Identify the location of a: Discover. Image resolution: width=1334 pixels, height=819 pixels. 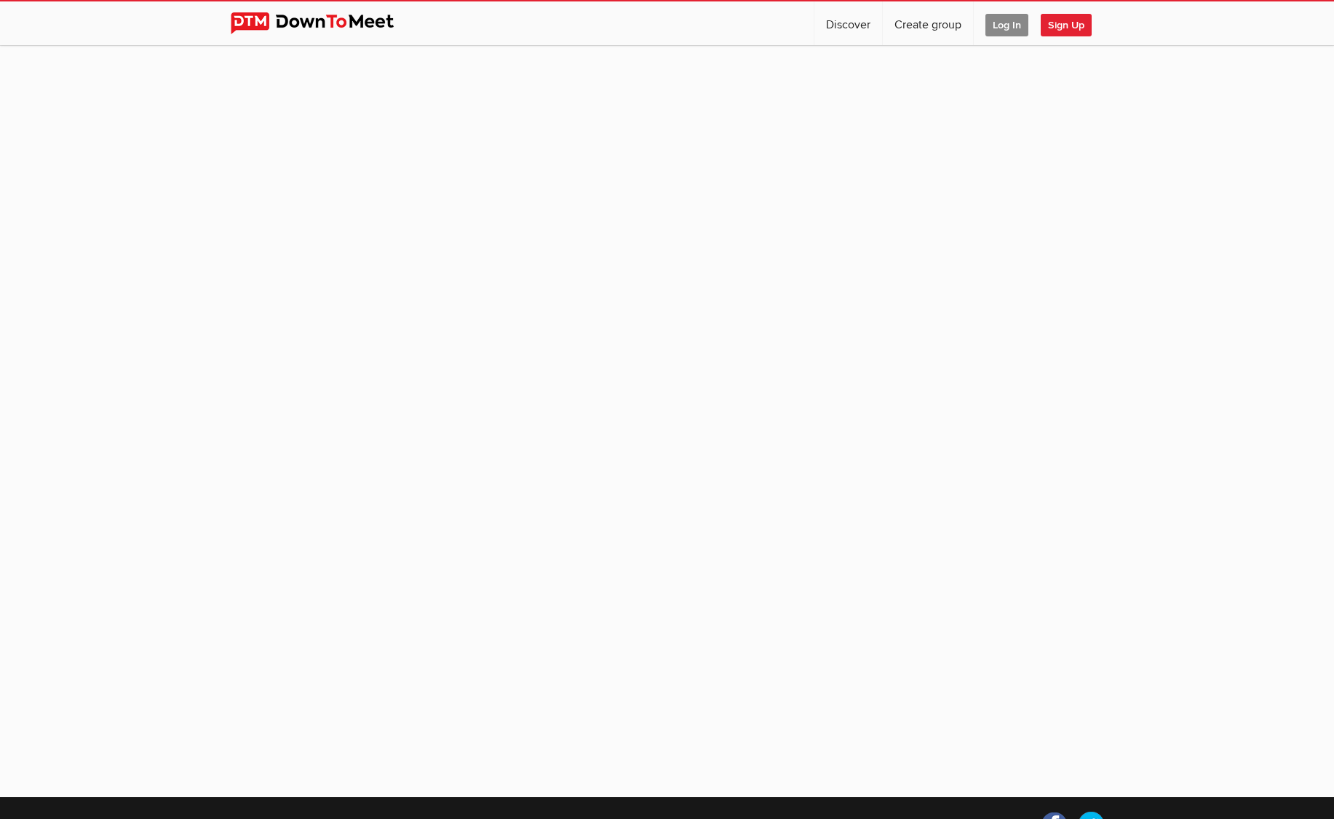
(848, 23).